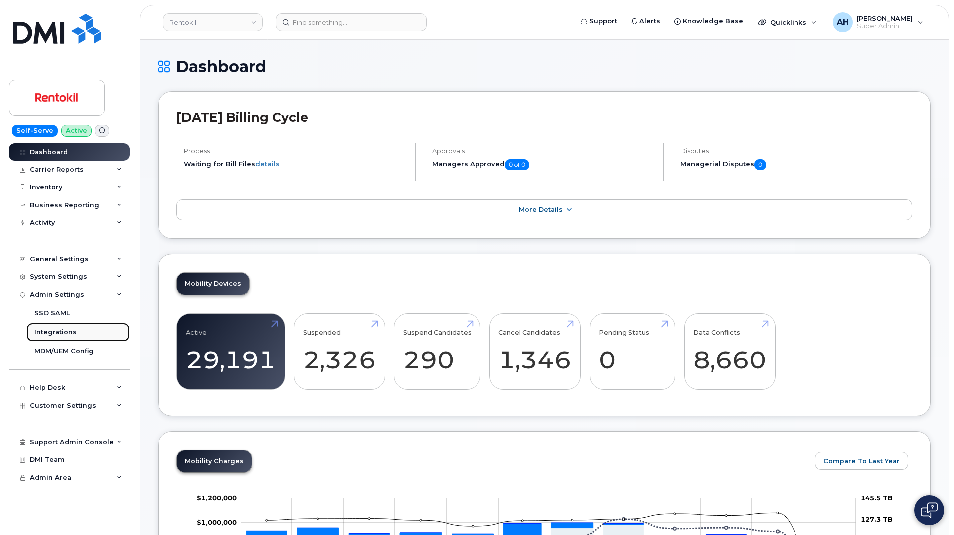  Describe the element at coordinates (544, 66) in the screenshot. I see `h1: Dashboard` at that location.